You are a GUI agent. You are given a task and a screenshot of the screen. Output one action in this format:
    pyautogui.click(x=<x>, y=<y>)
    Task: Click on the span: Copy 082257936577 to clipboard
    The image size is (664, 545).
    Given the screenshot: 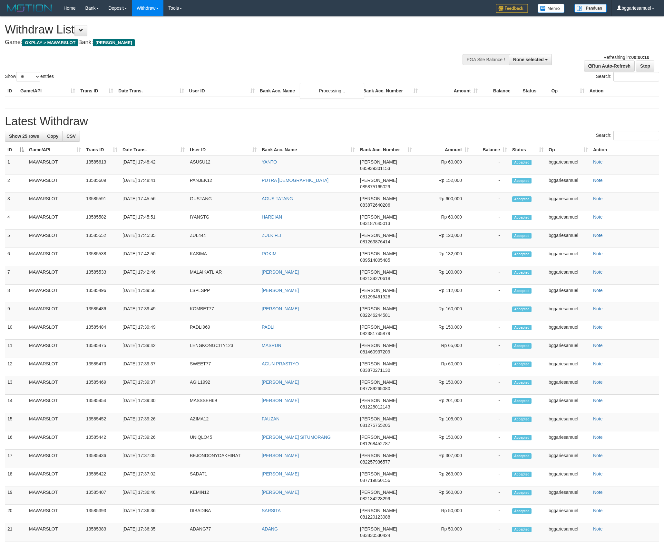 What is the action you would take?
    pyautogui.click(x=375, y=462)
    